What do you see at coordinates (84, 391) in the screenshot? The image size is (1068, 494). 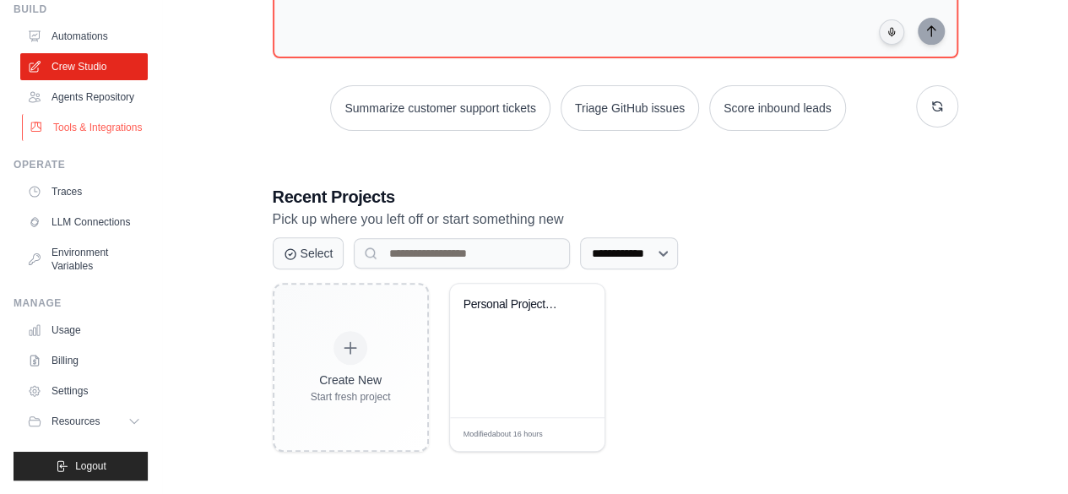 I see `a: Settings` at bounding box center [84, 391].